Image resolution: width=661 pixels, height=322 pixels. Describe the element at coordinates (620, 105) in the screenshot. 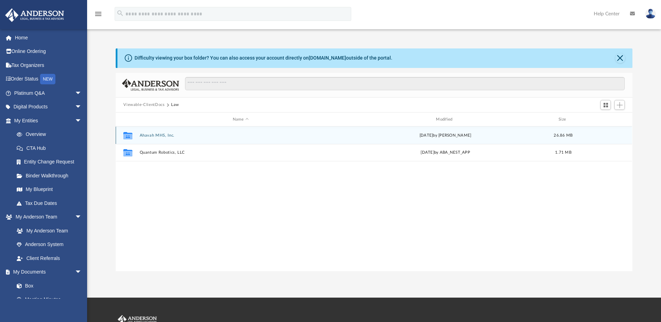

I see `button: Add` at that location.